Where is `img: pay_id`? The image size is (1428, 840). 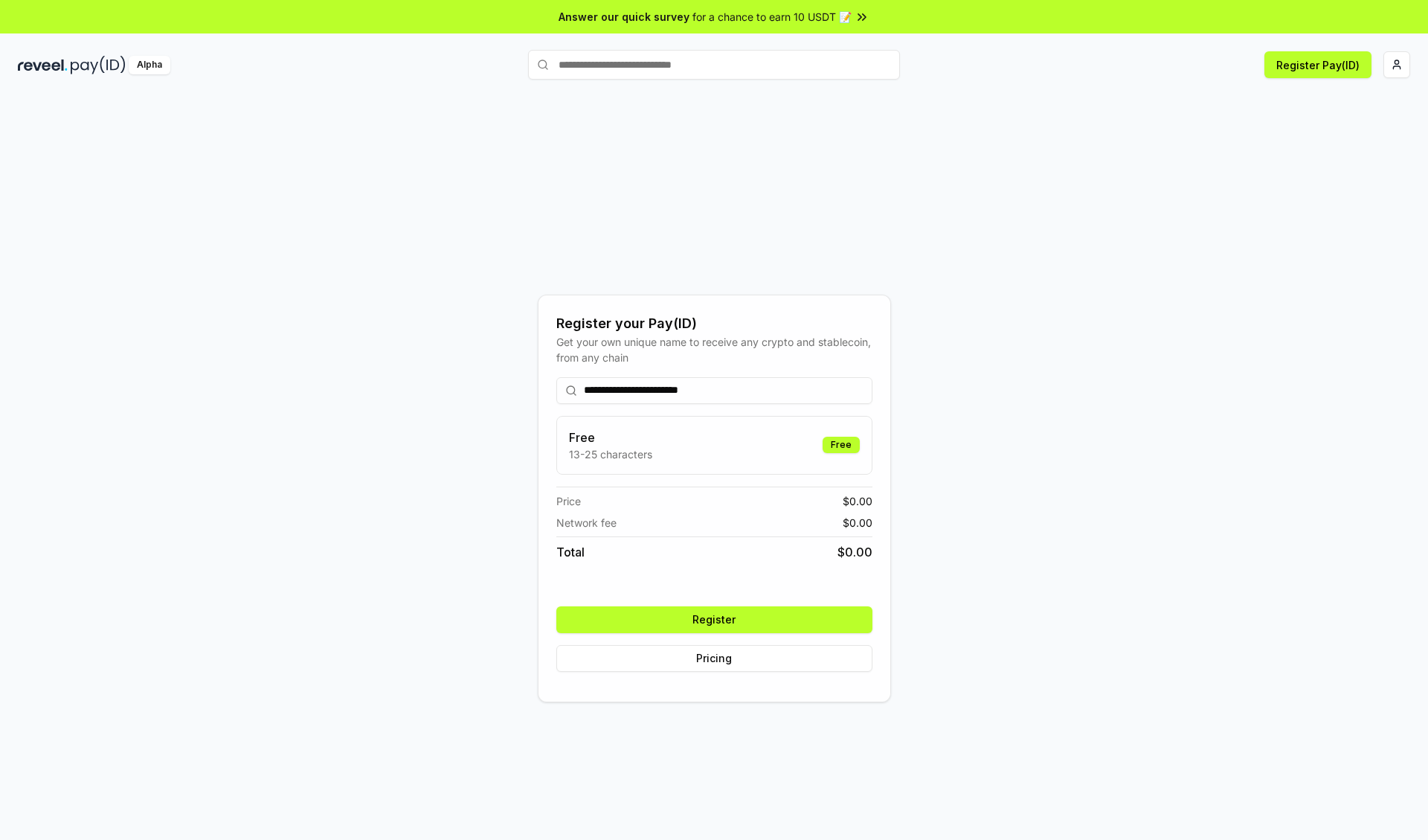 img: pay_id is located at coordinates (98, 65).